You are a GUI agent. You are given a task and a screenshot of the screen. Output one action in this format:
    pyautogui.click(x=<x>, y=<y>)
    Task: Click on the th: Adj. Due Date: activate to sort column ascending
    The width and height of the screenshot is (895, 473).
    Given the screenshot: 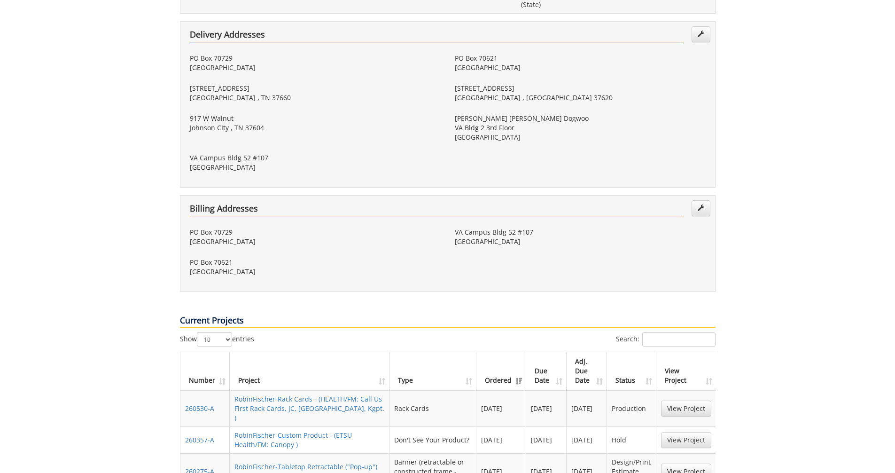 What is the action you would take?
    pyautogui.click(x=587, y=371)
    